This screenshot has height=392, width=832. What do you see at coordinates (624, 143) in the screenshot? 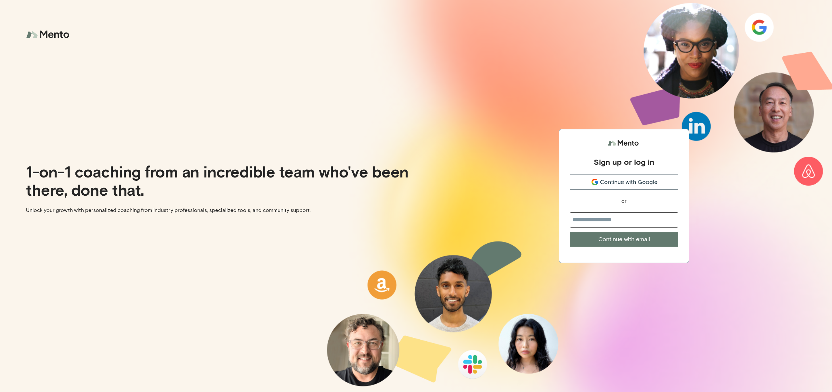
I see `img: logo.svg` at bounding box center [624, 143].